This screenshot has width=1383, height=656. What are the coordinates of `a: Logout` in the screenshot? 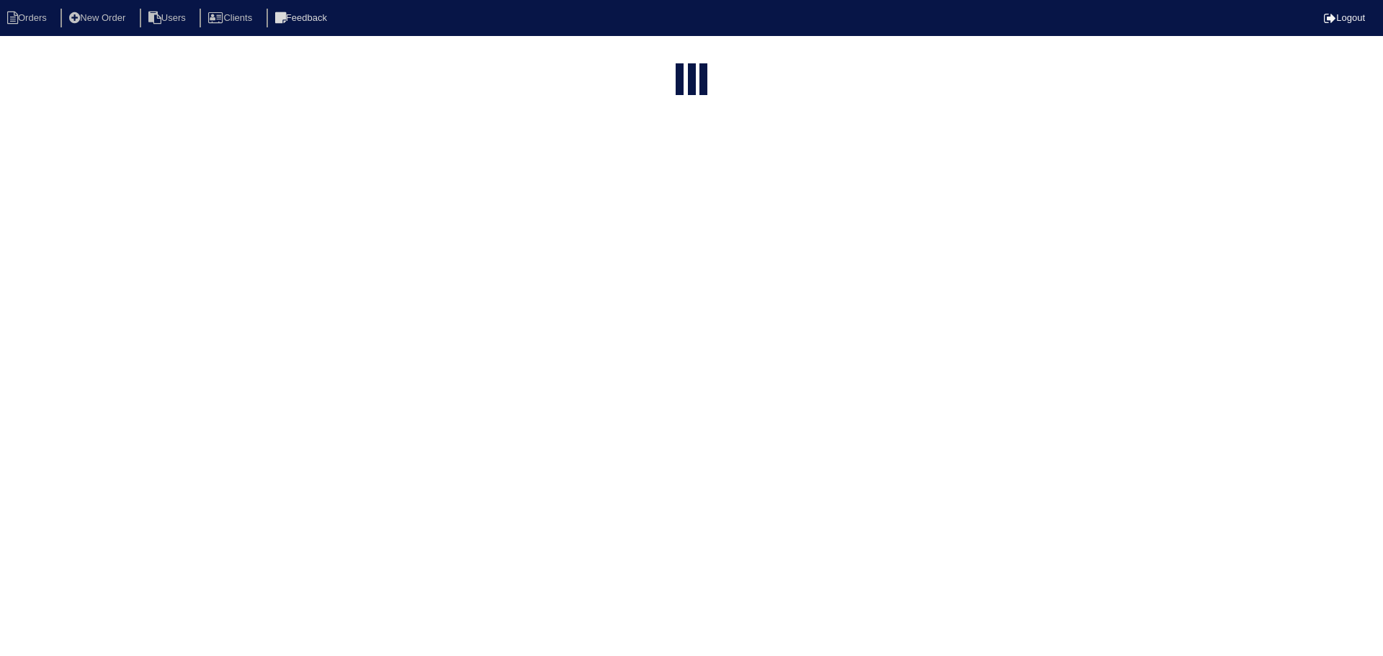 It's located at (1344, 17).